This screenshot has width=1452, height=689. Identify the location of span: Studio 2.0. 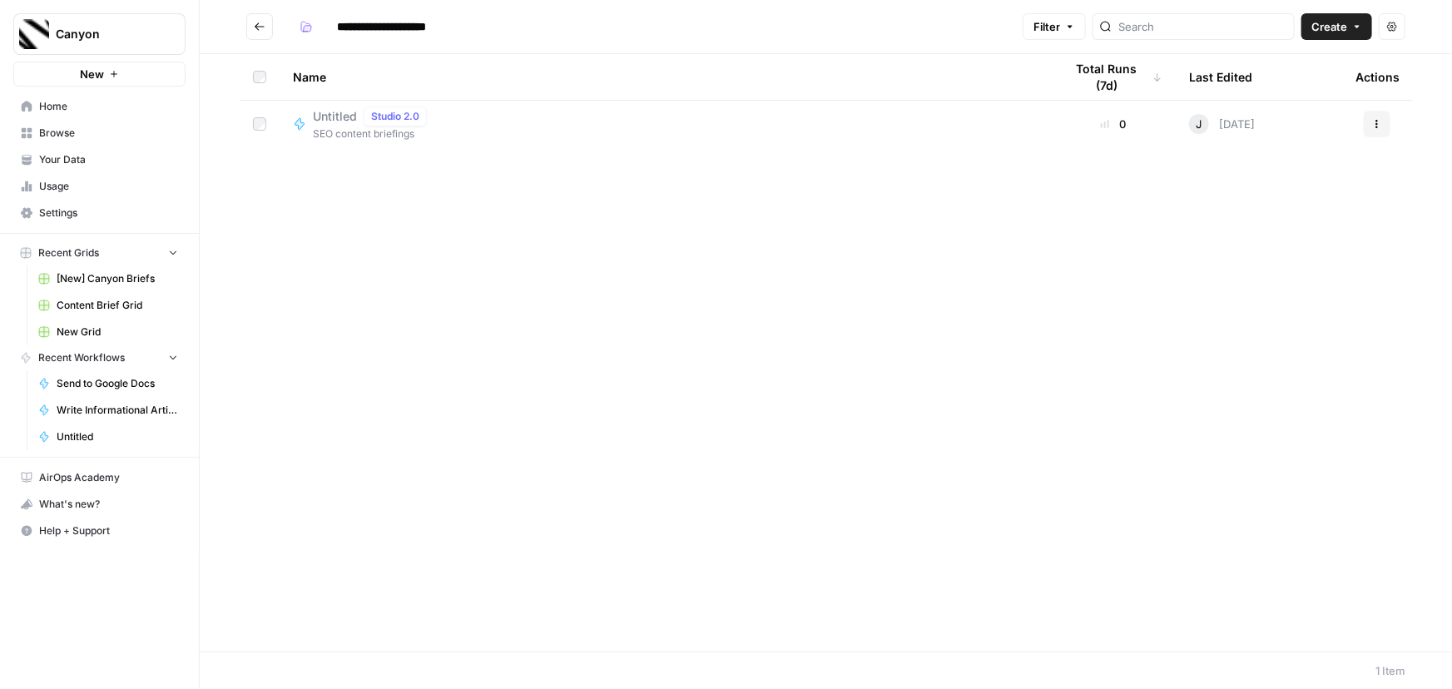
(395, 117).